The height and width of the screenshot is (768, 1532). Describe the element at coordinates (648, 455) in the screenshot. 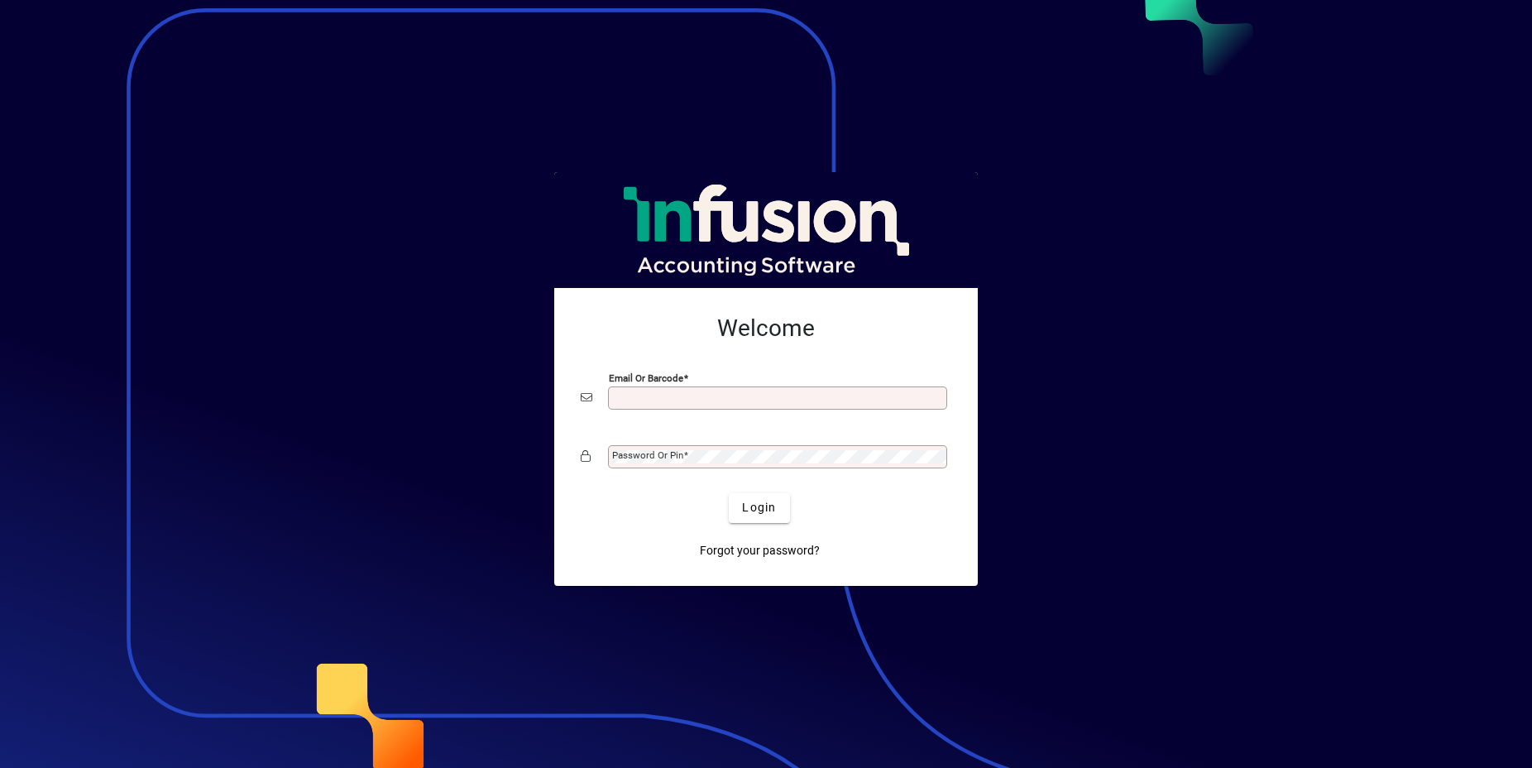

I see `mat-label: Password or Pin` at that location.